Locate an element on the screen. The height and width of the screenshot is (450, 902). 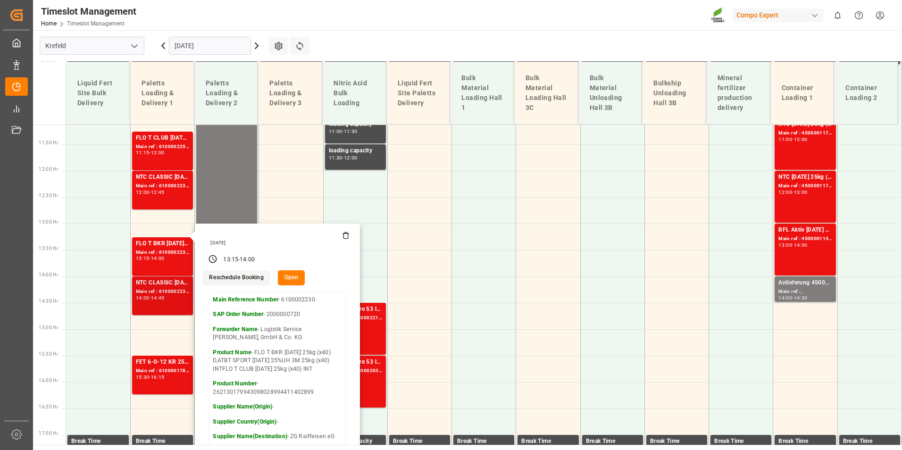
div: Liquid Fert Site Bulk Delivery is located at coordinates (98, 93).